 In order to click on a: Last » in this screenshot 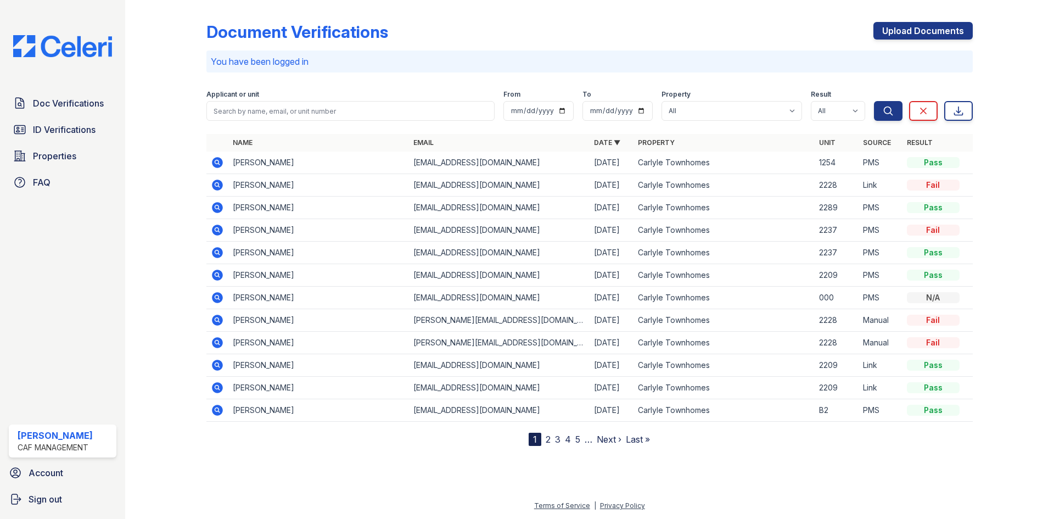, I will do `click(638, 439)`.